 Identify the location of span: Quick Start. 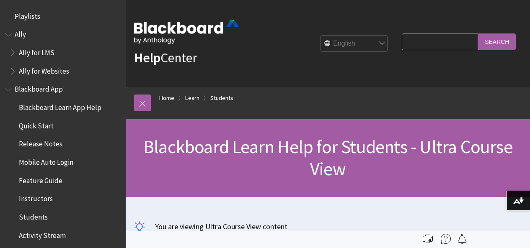
(36, 124).